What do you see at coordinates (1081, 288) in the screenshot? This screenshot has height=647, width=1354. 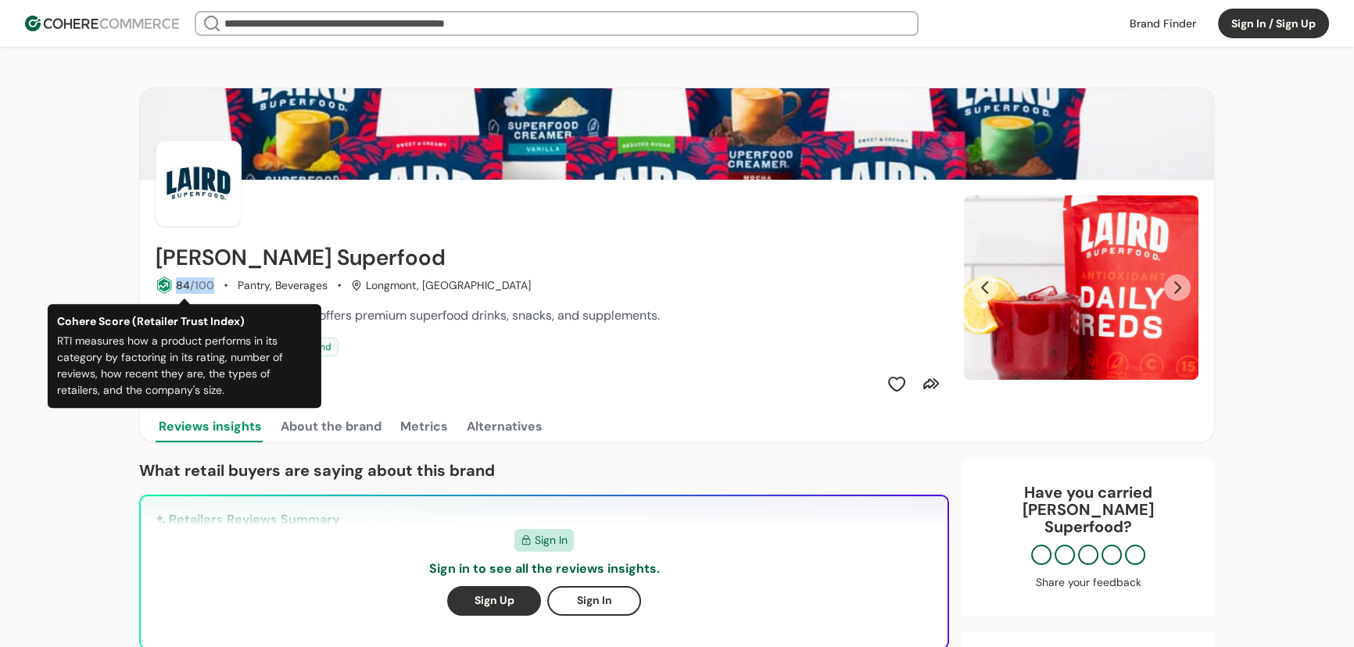 I see `div: Slide 1` at bounding box center [1081, 288].